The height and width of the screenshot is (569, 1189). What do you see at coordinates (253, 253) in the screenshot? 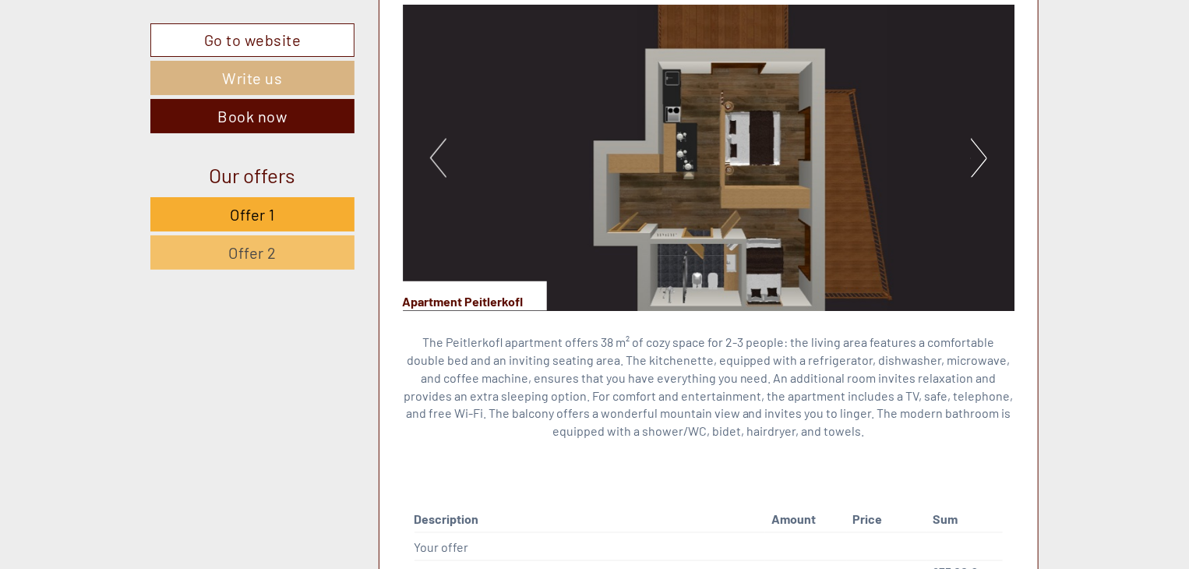
I see `span: Offer 2` at bounding box center [253, 253].